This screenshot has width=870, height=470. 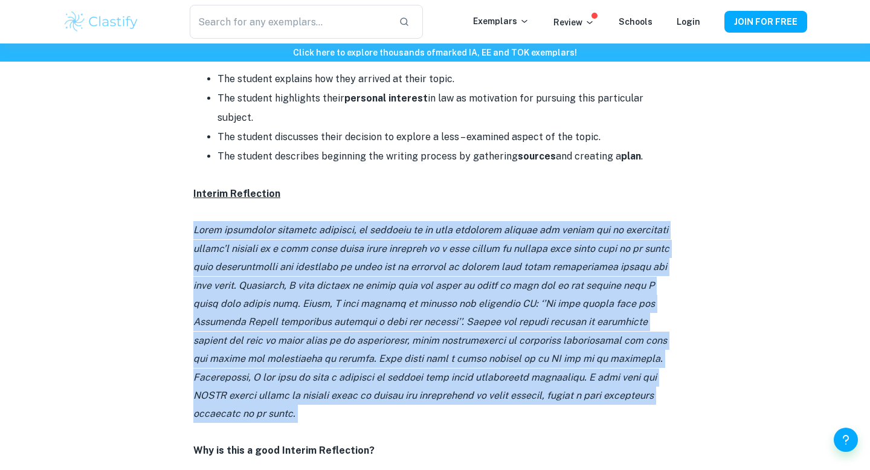 I want to click on a: Schools, so click(x=636, y=22).